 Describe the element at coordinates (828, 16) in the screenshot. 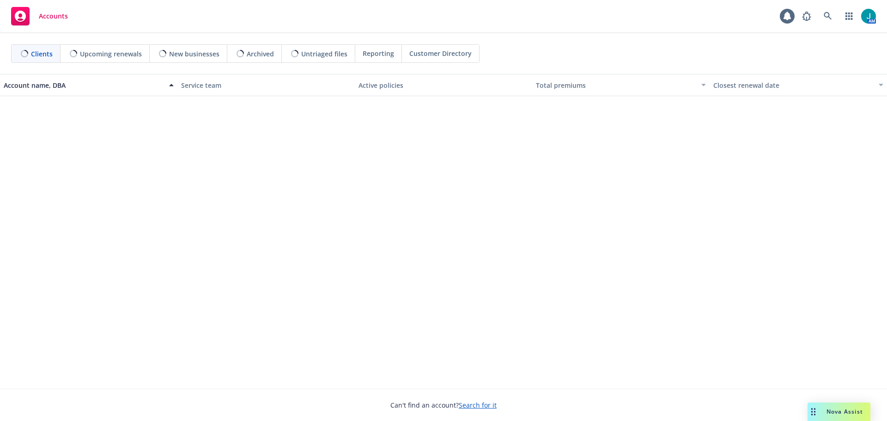

I see `a: Search` at that location.